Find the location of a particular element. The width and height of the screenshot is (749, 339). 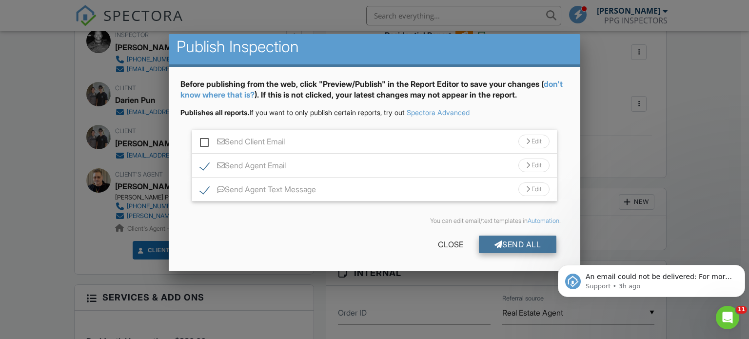

label: Send Client Email is located at coordinates (242, 143).